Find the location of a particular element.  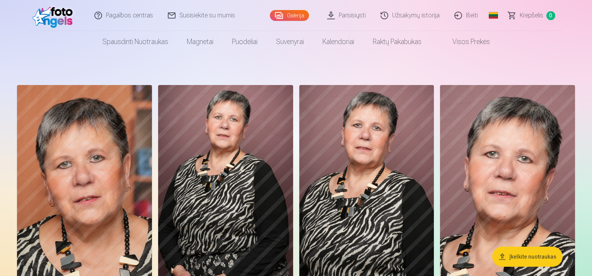

a: Raktų pakabukas is located at coordinates (397, 42).